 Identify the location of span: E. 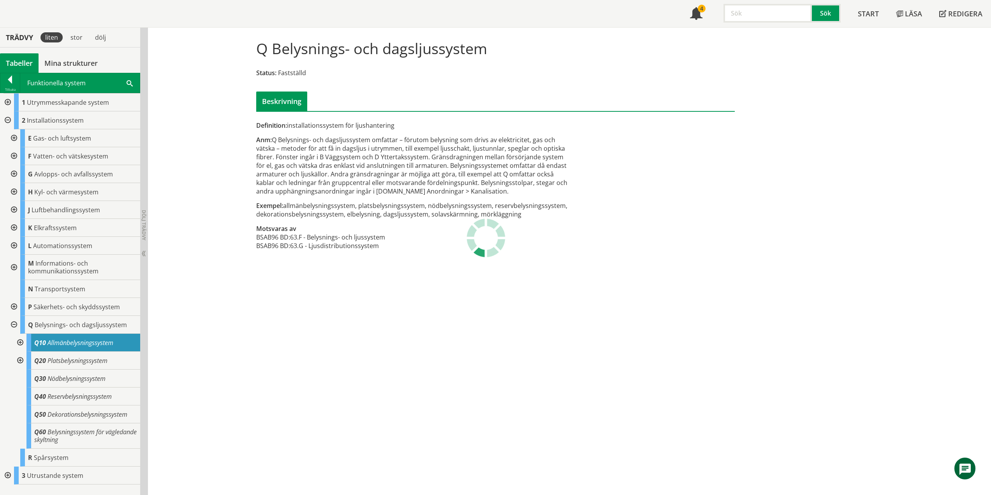
(30, 138).